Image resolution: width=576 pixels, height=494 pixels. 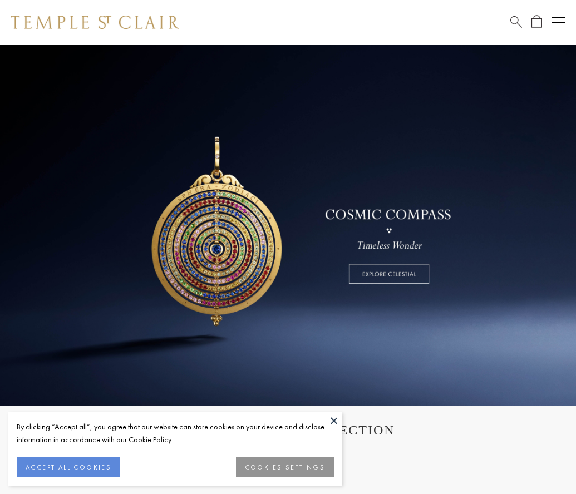 What do you see at coordinates (175, 433) in the screenshot?
I see `div: By clicking “Accept all”, you agree that our website can store cookies on your device and disclos...` at bounding box center [175, 433].